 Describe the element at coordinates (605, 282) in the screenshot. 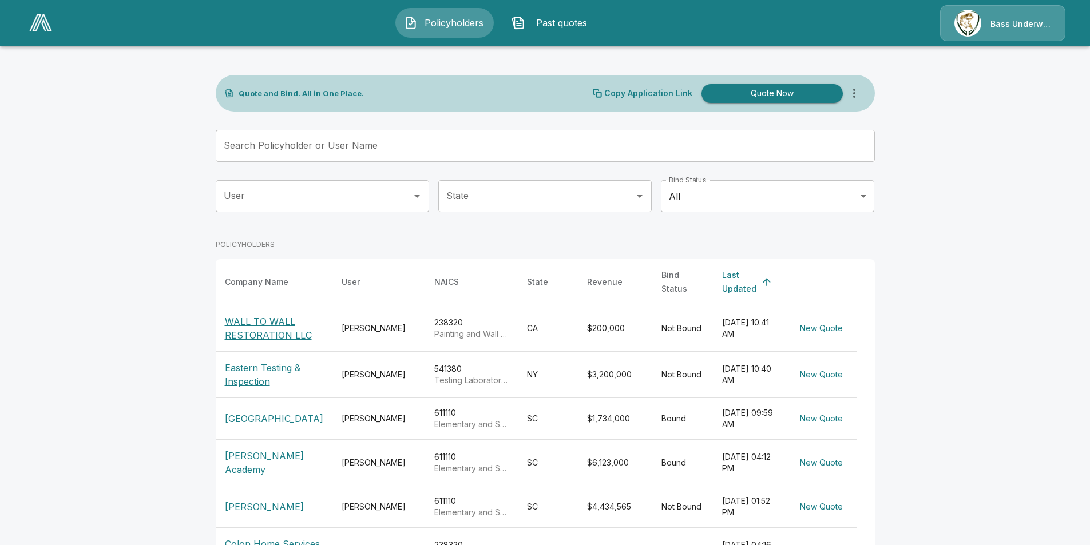

I see `div: Revenue` at that location.